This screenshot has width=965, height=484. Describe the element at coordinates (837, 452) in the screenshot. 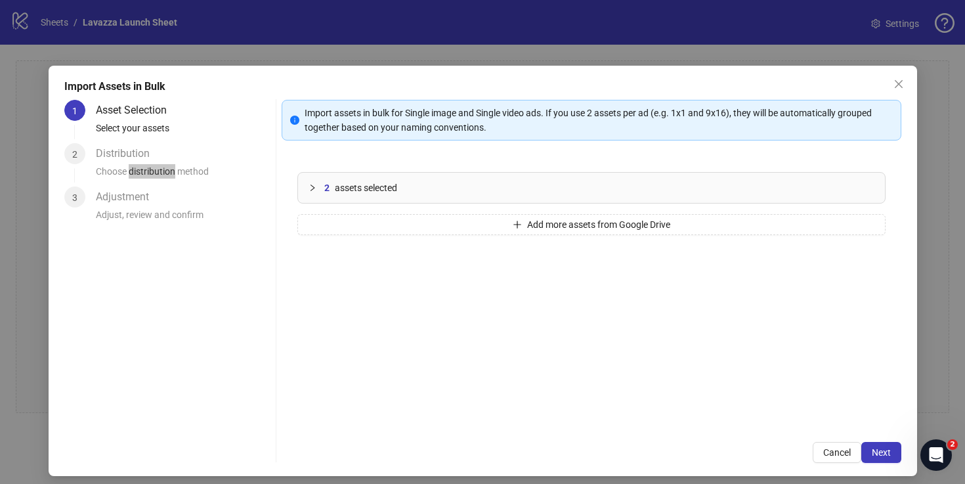

I see `button: Cancel` at that location.